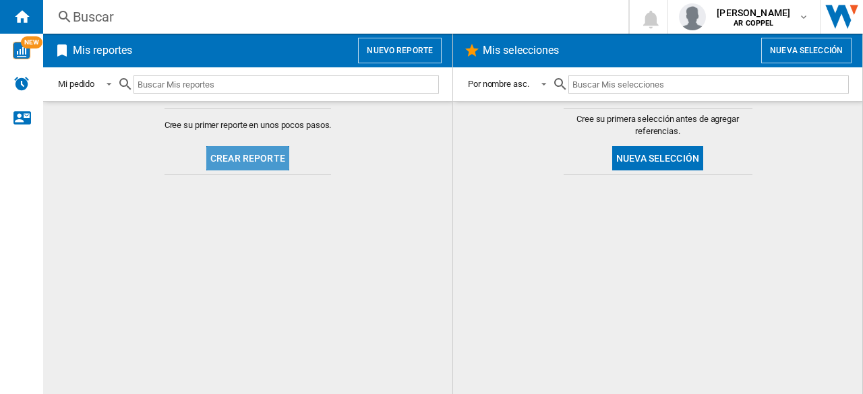 The width and height of the screenshot is (863, 394). What do you see at coordinates (286, 84) in the screenshot?
I see `input: Buscar Mis reportes` at bounding box center [286, 84].